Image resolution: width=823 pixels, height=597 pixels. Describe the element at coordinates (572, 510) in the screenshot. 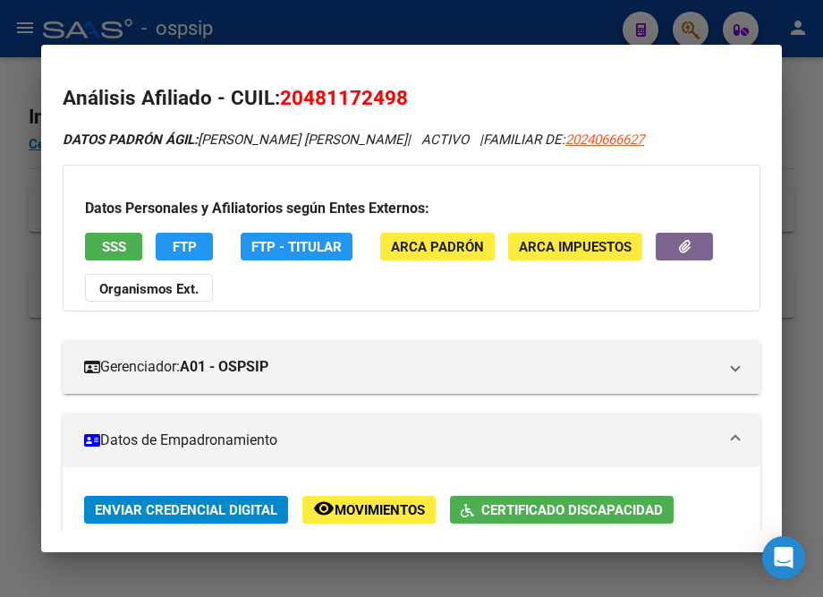

I see `span: Certificado Discapacidad` at that location.